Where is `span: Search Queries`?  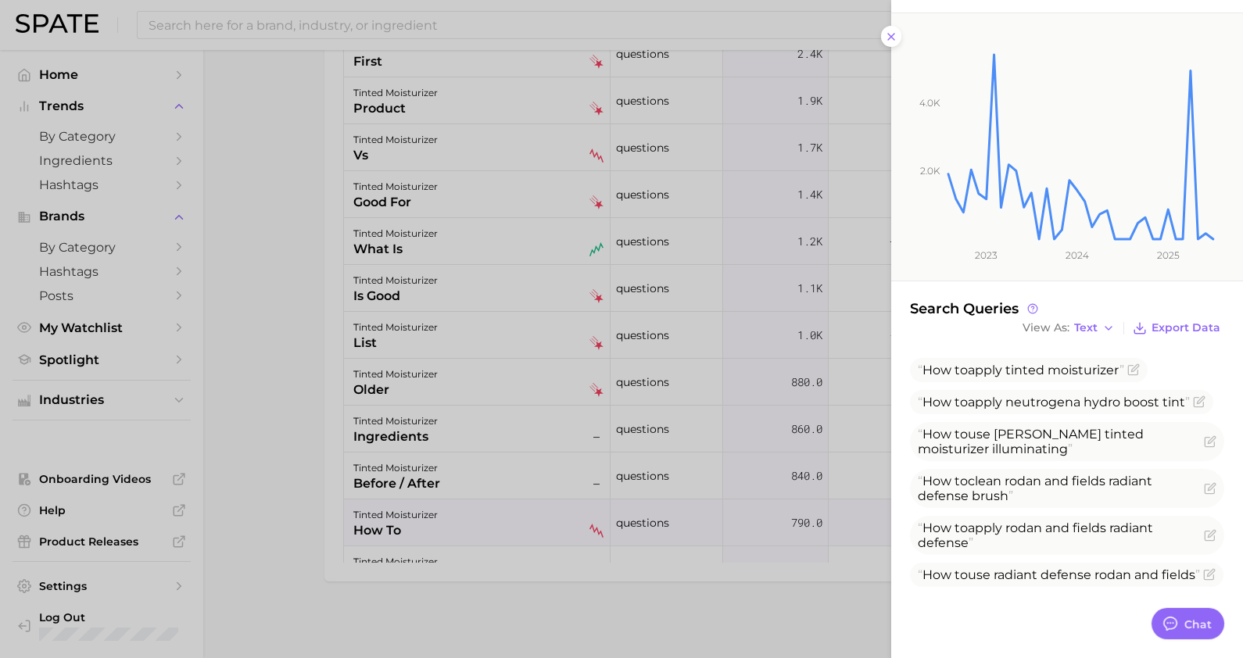 span: Search Queries is located at coordinates (975, 309).